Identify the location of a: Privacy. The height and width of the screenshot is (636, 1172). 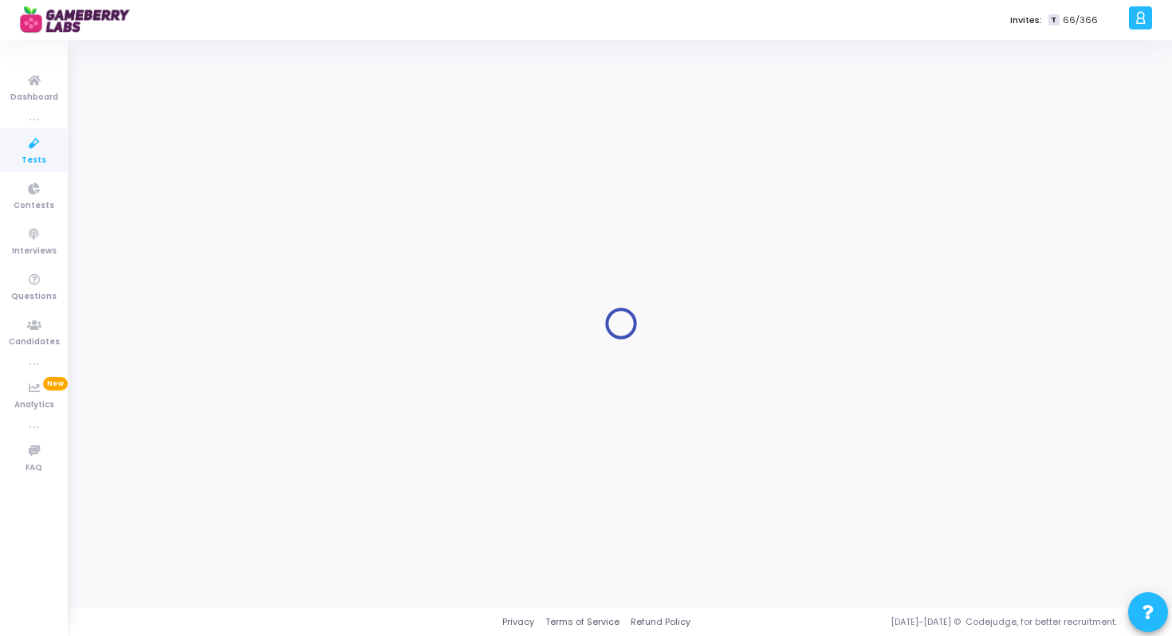
(518, 622).